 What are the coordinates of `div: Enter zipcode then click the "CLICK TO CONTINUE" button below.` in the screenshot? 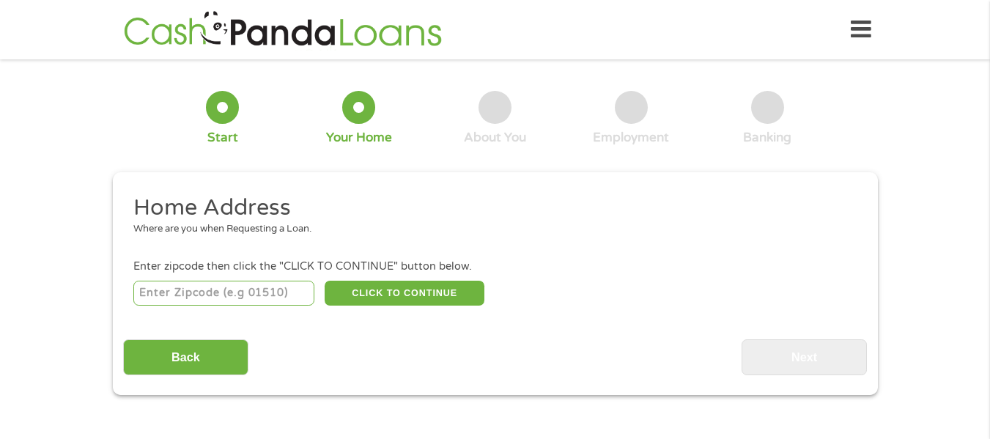 It's located at (495, 267).